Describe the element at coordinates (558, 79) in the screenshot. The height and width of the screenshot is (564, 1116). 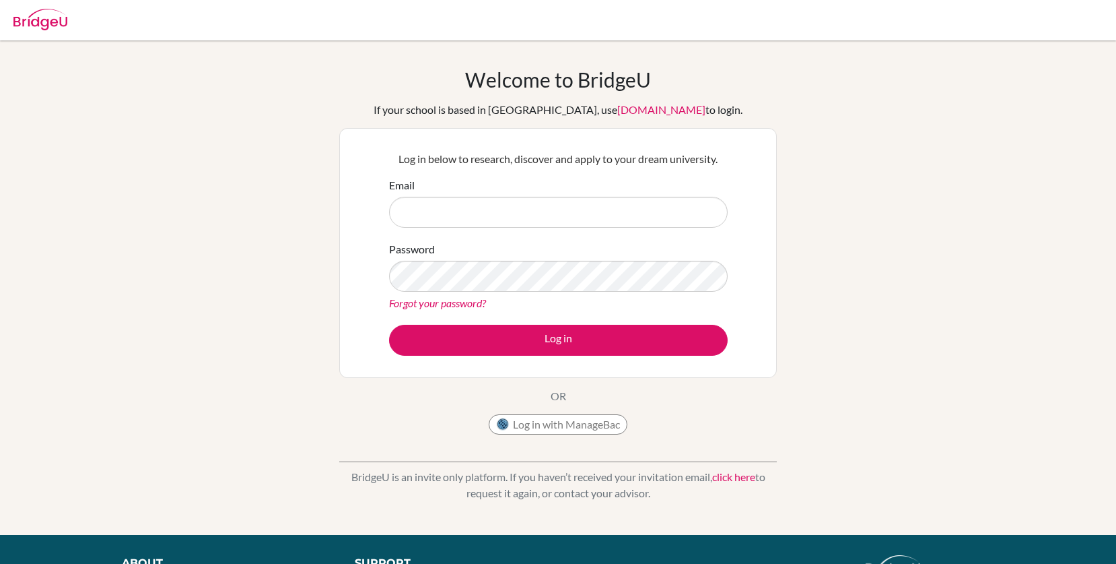
I see `h1: Welcome to BridgeU` at that location.